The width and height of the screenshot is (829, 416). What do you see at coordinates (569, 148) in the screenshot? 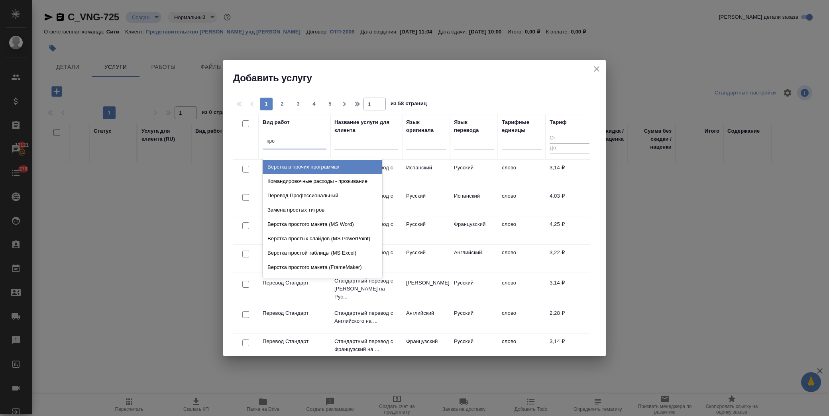
I see `input: До` at bounding box center [569, 148].